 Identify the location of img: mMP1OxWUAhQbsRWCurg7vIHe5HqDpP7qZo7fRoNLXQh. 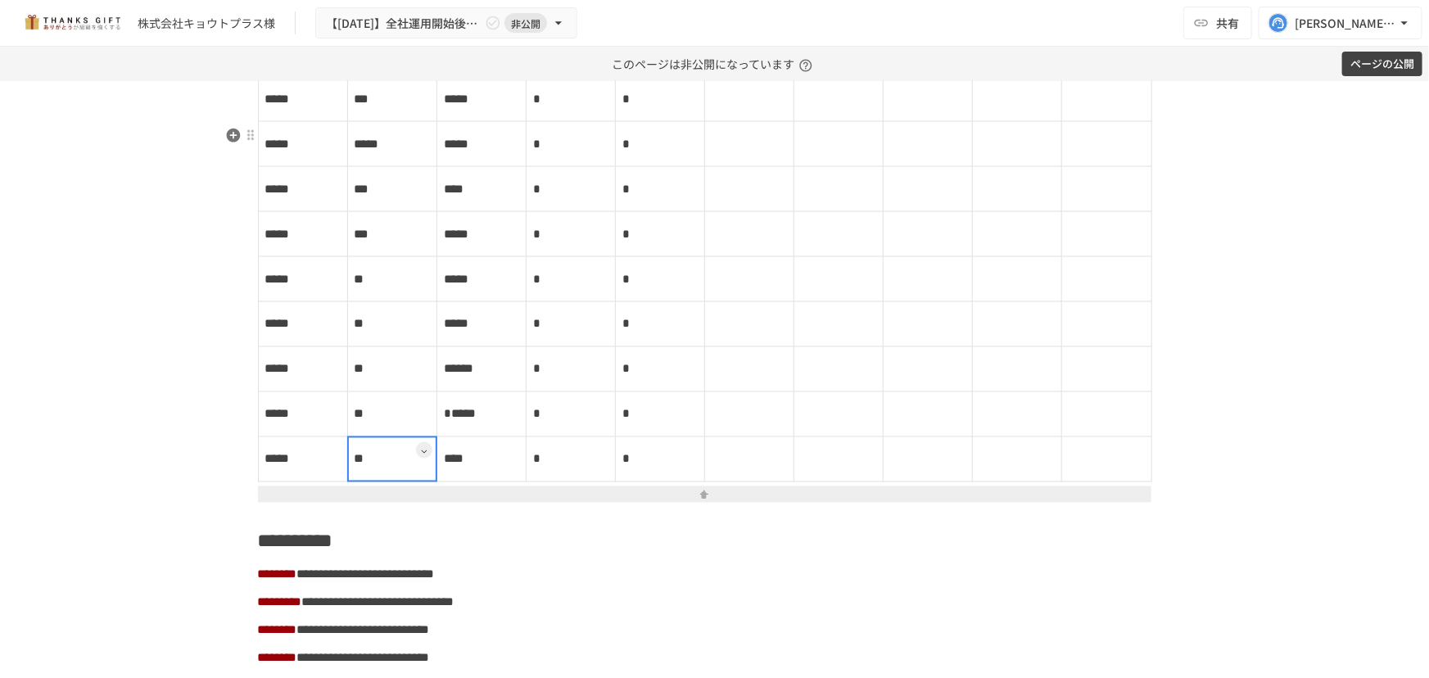
(72, 23).